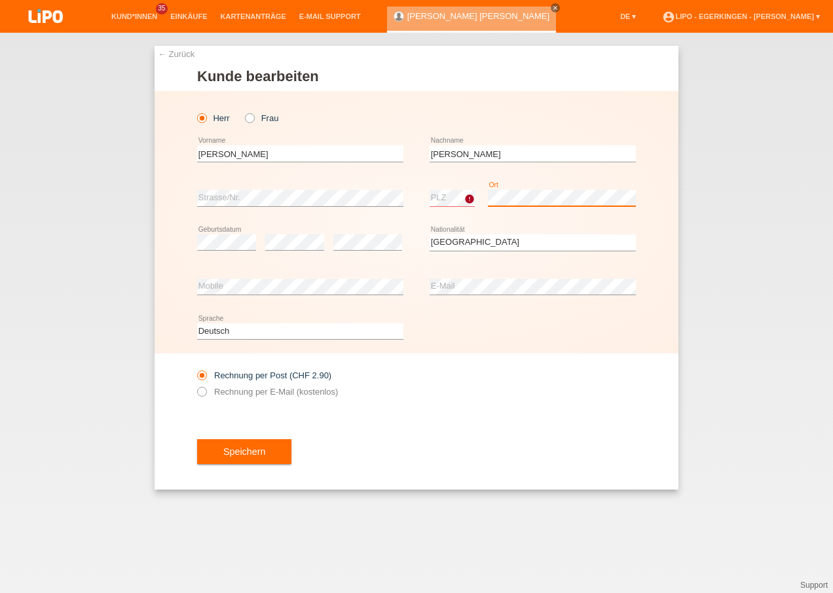 This screenshot has width=833, height=593. I want to click on label: Rechnung per E-Mail (kostenlos), so click(267, 392).